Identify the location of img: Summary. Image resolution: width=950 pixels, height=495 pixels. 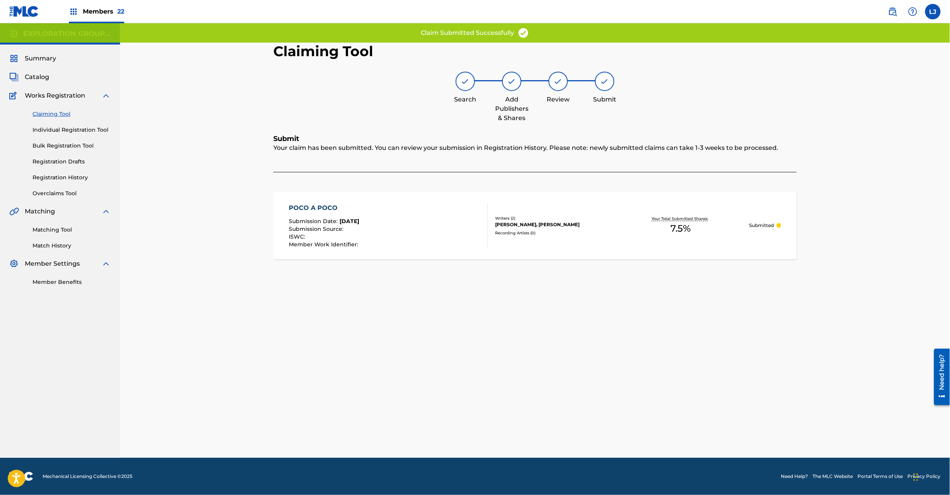
(14, 58).